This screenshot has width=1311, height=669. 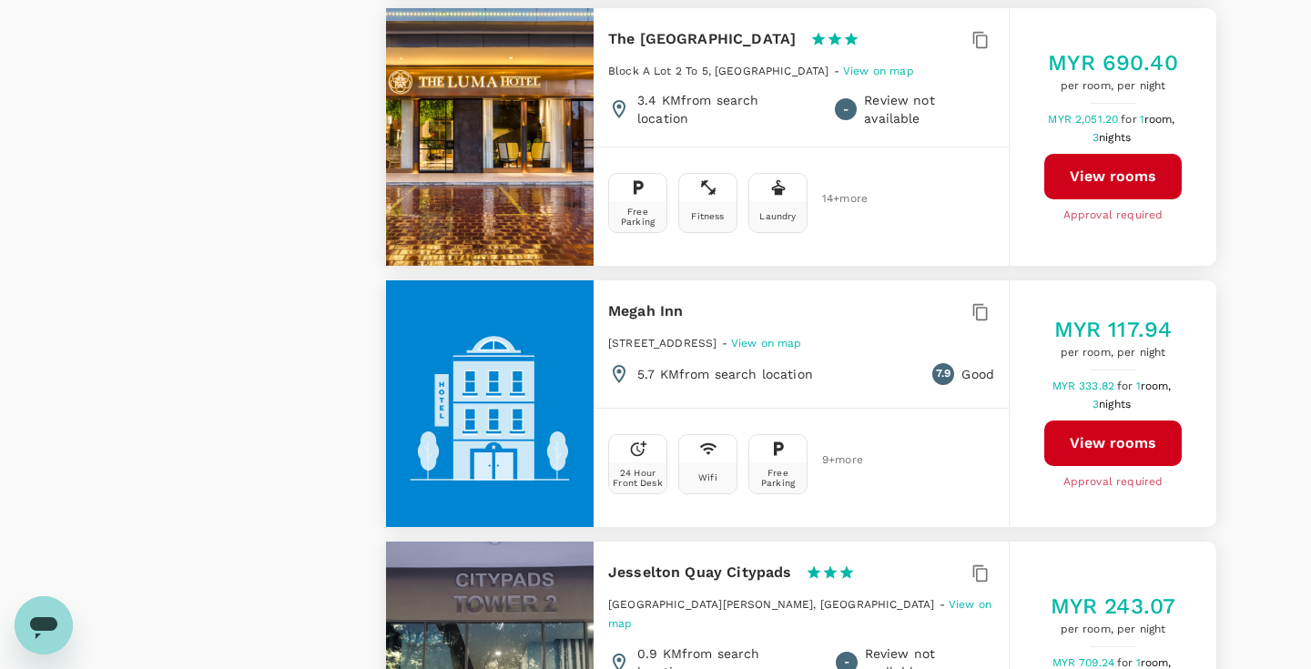 What do you see at coordinates (928, 109) in the screenshot?
I see `p: Review not available` at bounding box center [928, 109].